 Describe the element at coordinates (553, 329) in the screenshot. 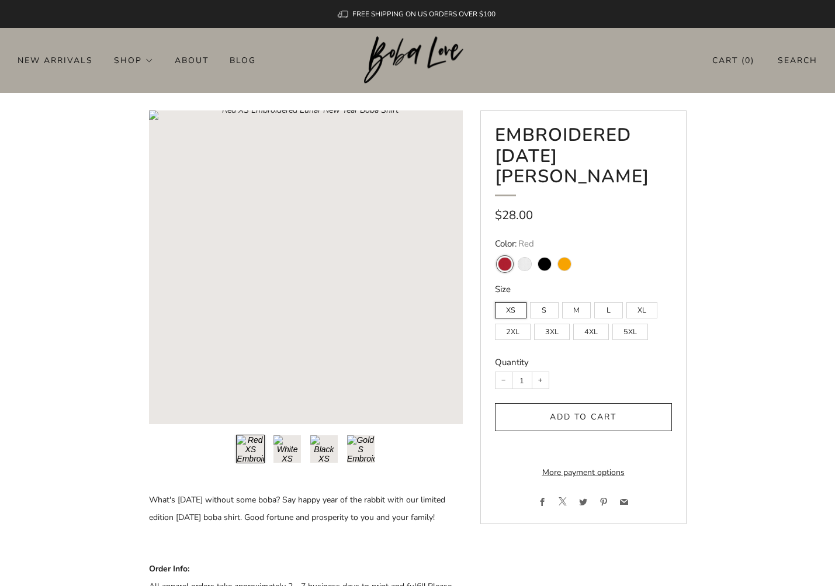

I see `div: 3XL` at that location.